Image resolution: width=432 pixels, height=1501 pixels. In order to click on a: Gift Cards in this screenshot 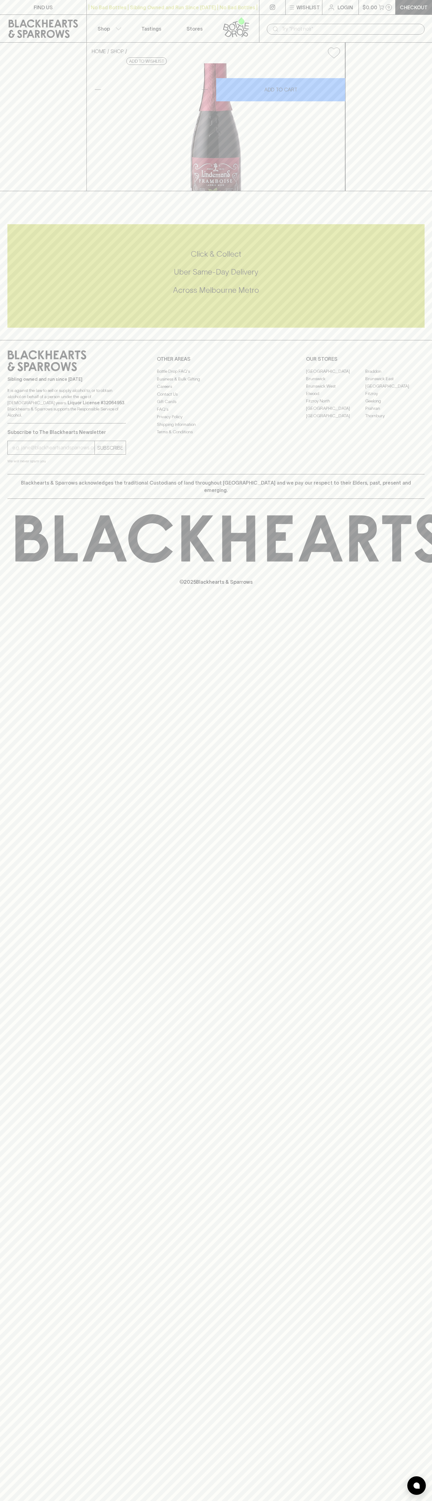, I will do `click(216, 402)`.